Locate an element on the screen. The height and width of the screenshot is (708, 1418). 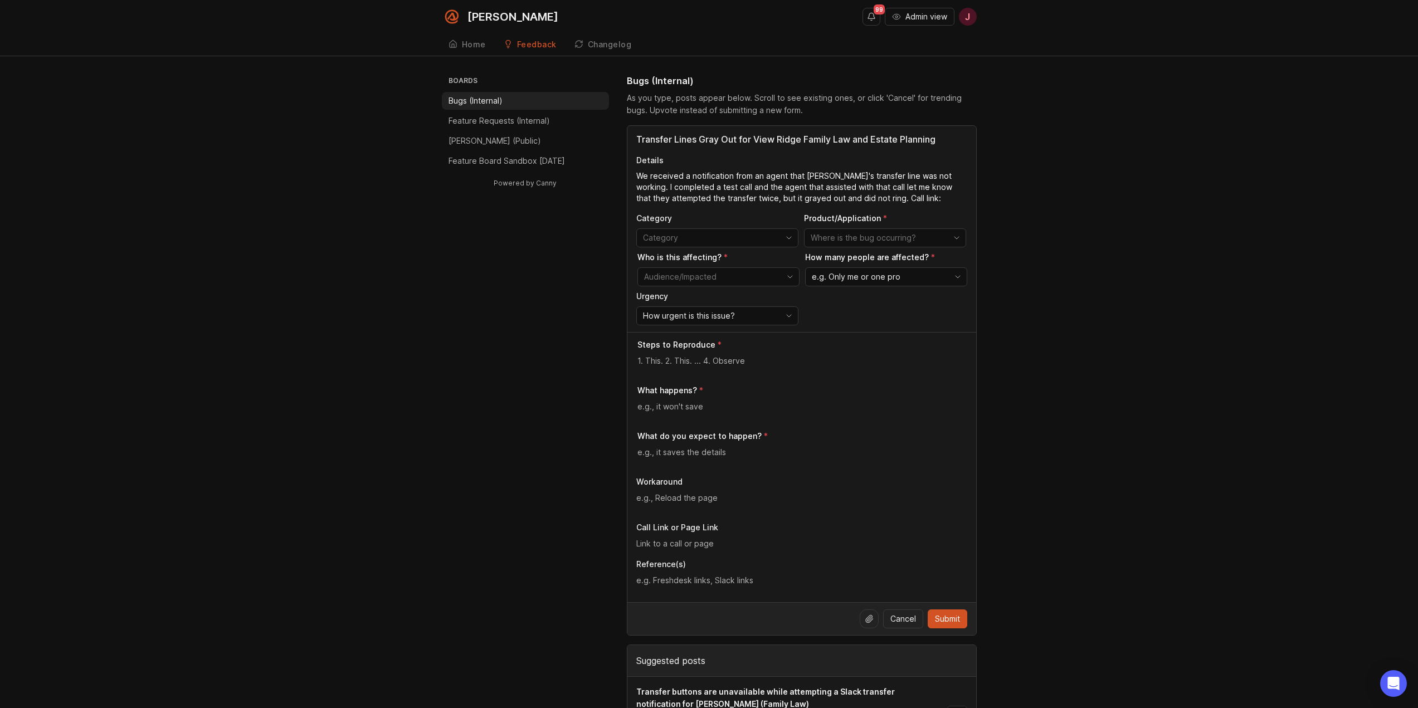
button: J is located at coordinates (968, 17).